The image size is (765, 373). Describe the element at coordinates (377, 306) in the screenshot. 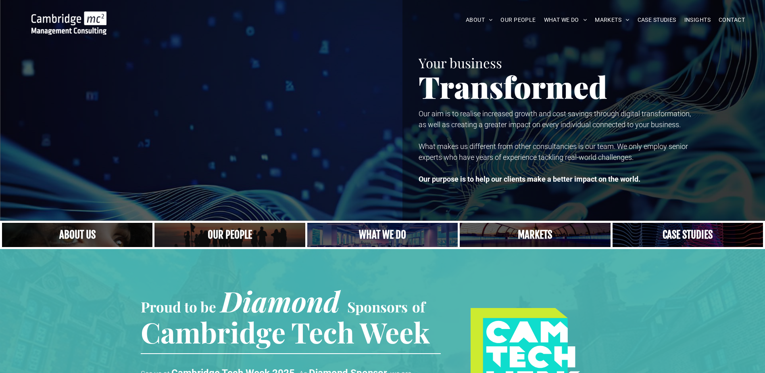

I see `span: Sponsors` at that location.